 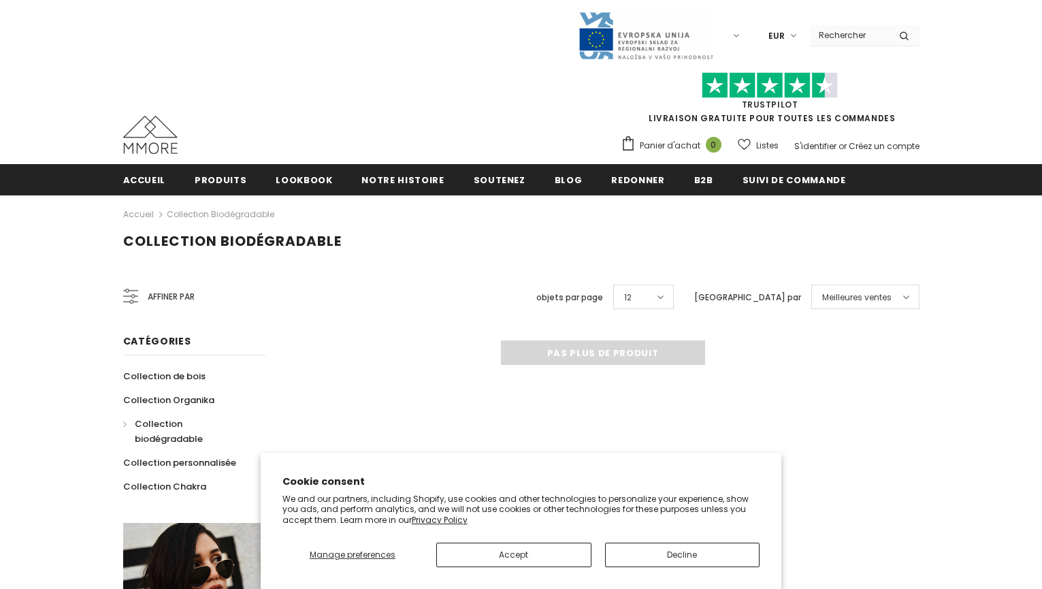 I want to click on a: Collection Organika, so click(x=169, y=399).